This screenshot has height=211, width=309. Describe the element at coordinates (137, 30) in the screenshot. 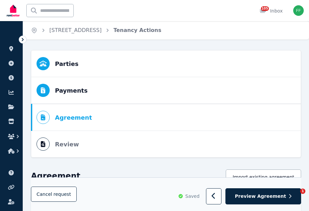

I see `a: Tenancy Actions` at that location.